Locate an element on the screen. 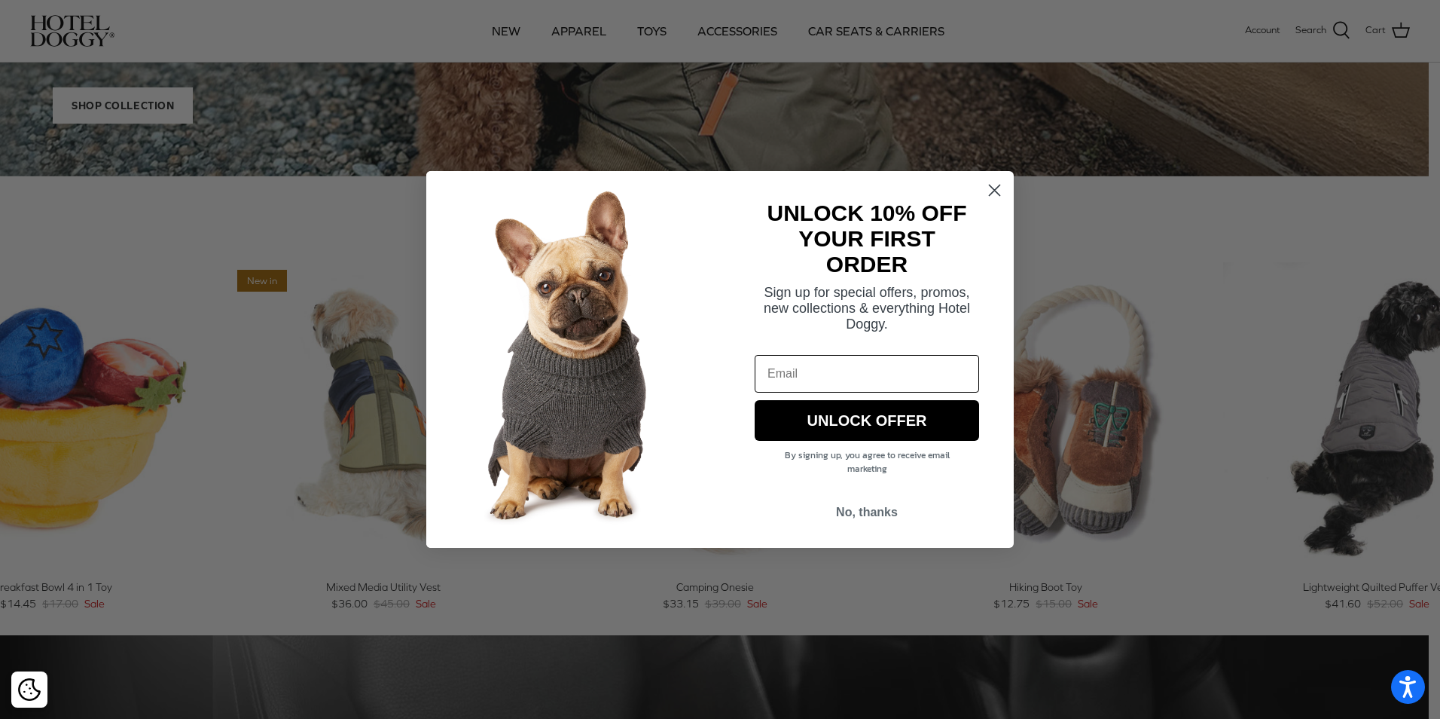 This screenshot has width=1440, height=719. button: UNLOCK OFFER is located at coordinates (867, 420).